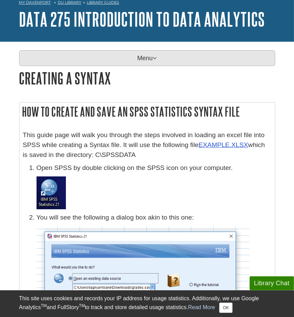  What do you see at coordinates (154, 217) in the screenshot?
I see `p: You will see the following a dialog box akin to this one:` at bounding box center [154, 217].